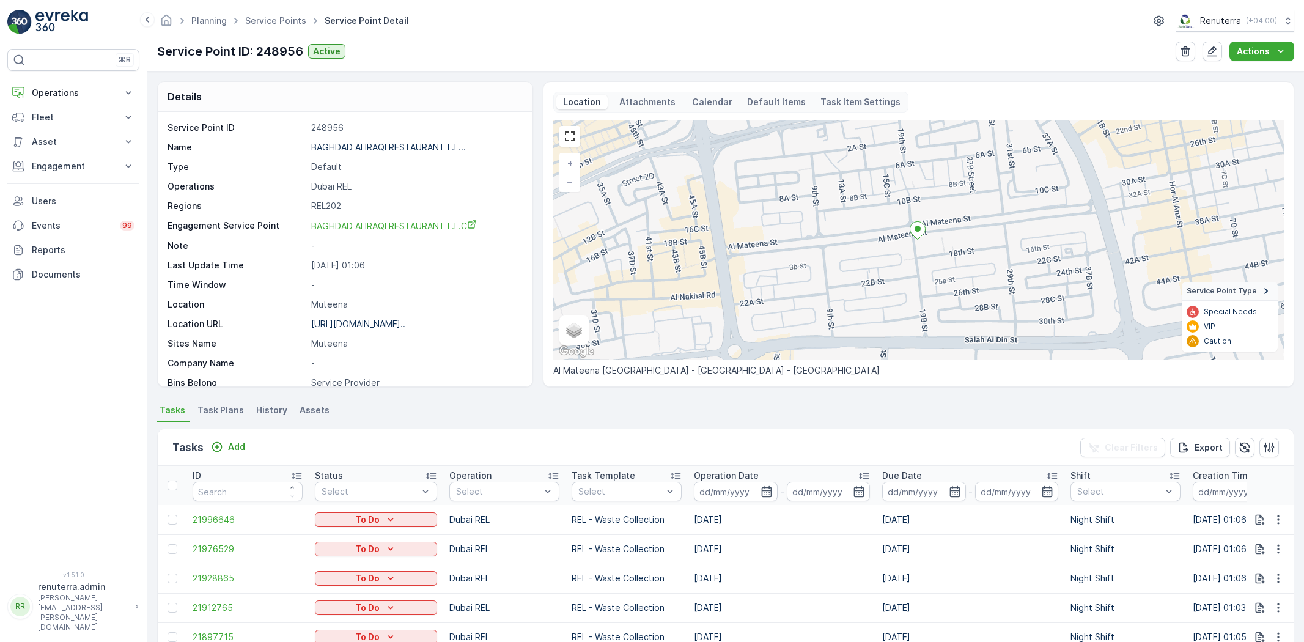  What do you see at coordinates (221, 410) in the screenshot?
I see `span: Task Plans` at bounding box center [221, 410].